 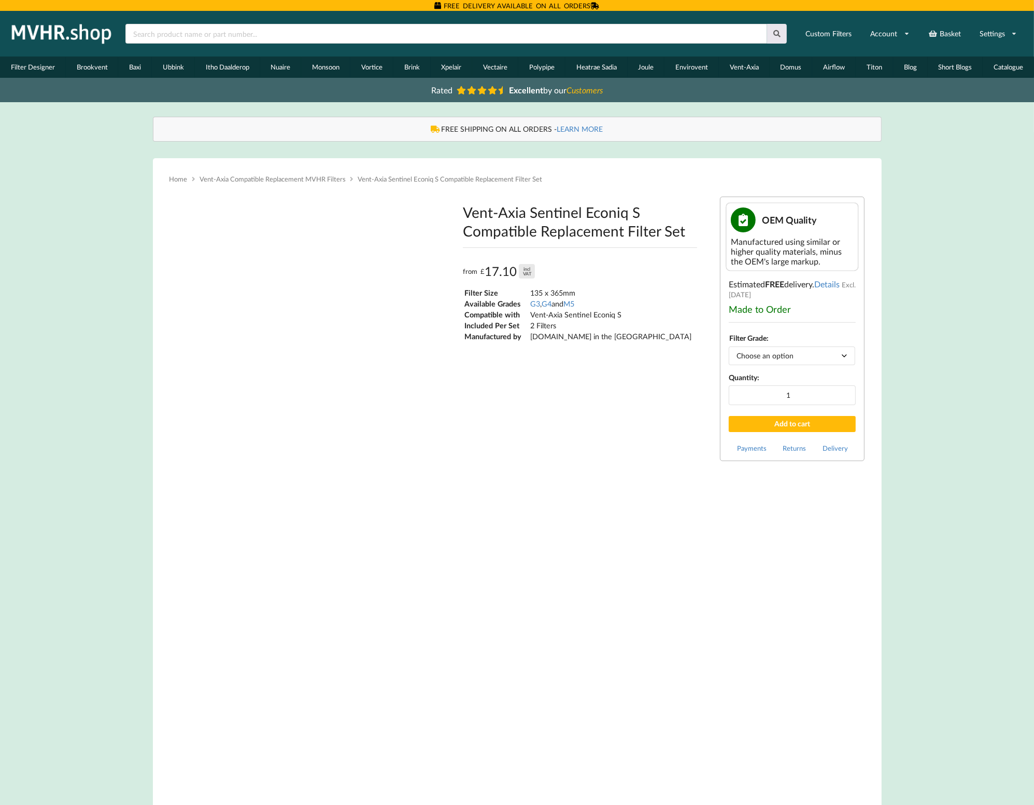 I want to click on td: Vent-Axia Sentinel Econiq S, so click(x=611, y=314).